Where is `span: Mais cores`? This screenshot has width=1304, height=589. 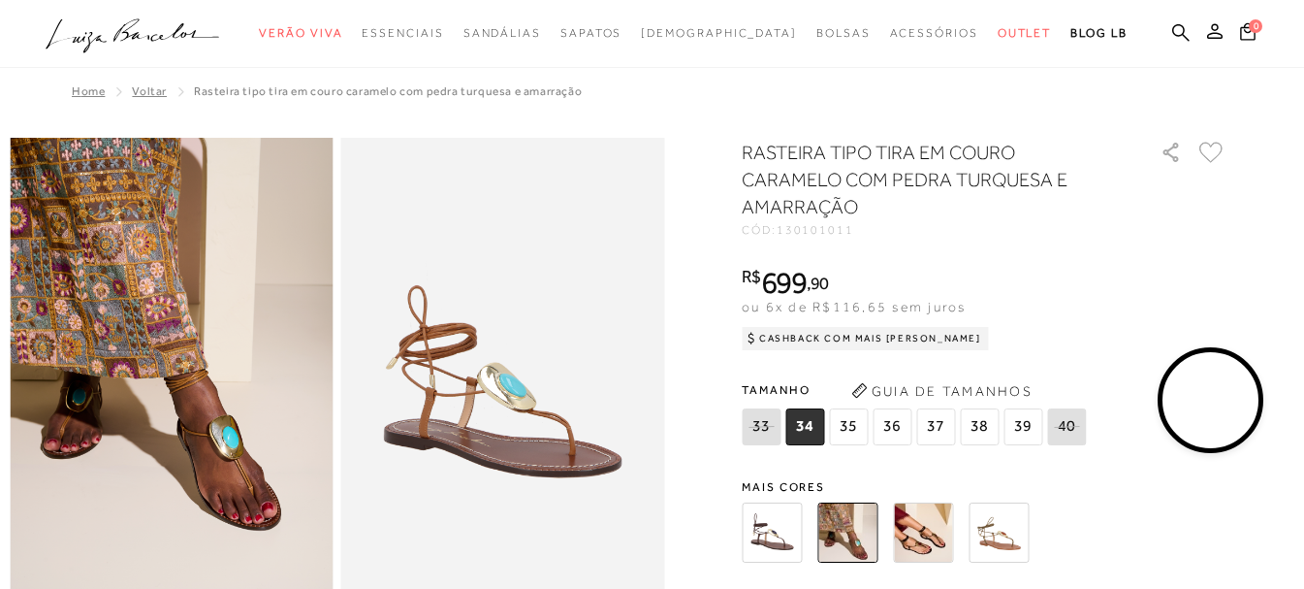
span: Mais cores is located at coordinates (984, 487).